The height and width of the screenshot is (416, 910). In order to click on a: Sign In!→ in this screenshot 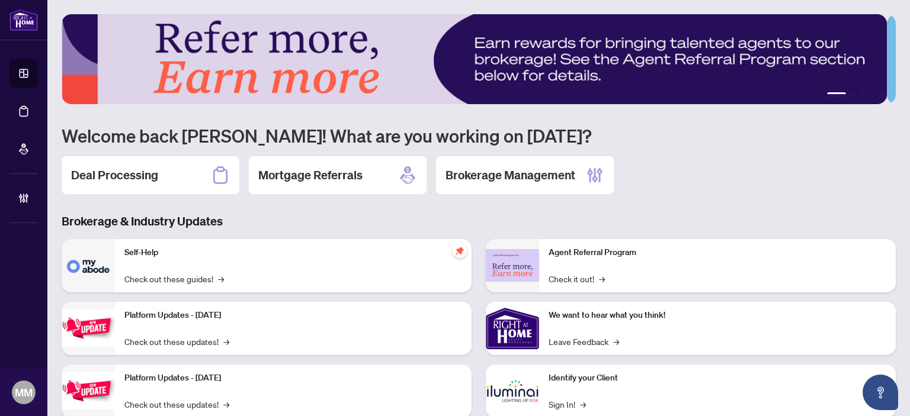, I will do `click(567, 404)`.